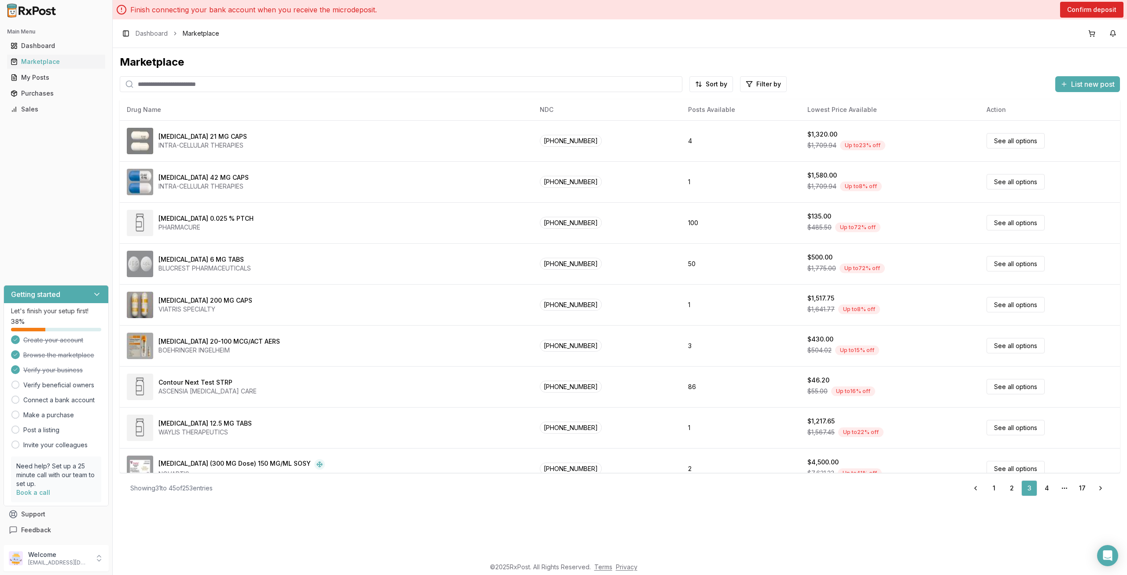  I want to click on span: List new post, so click(1093, 84).